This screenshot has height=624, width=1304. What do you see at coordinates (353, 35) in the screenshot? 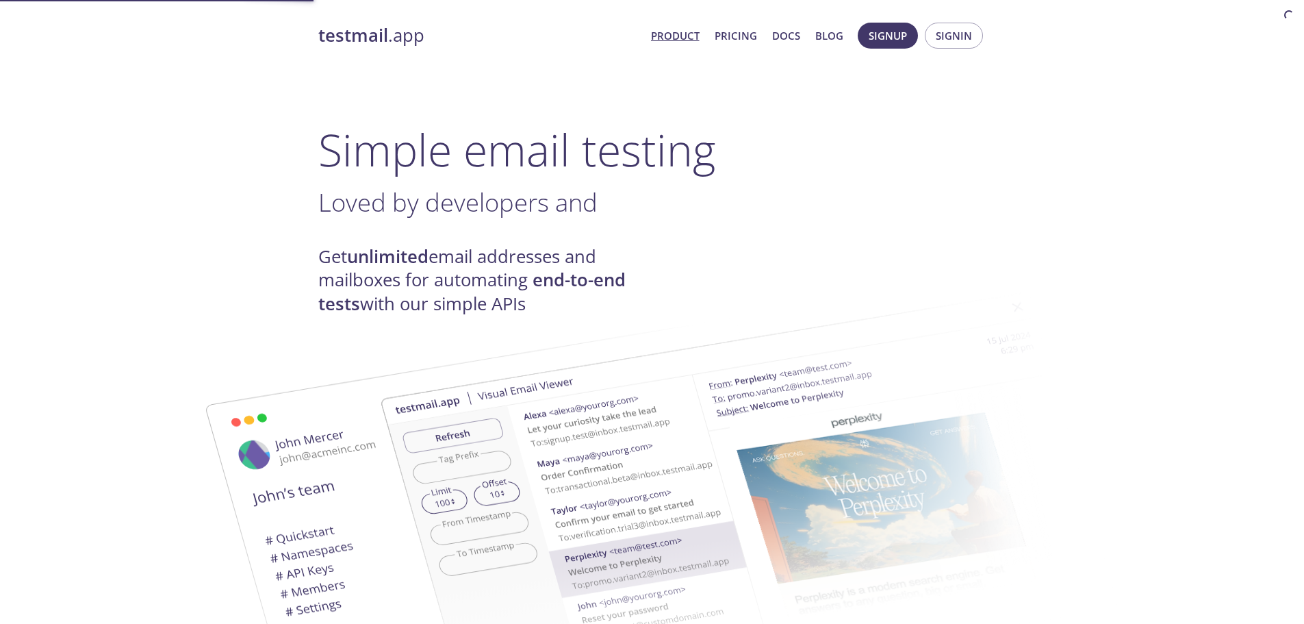
I see `strong: testmail` at bounding box center [353, 35].